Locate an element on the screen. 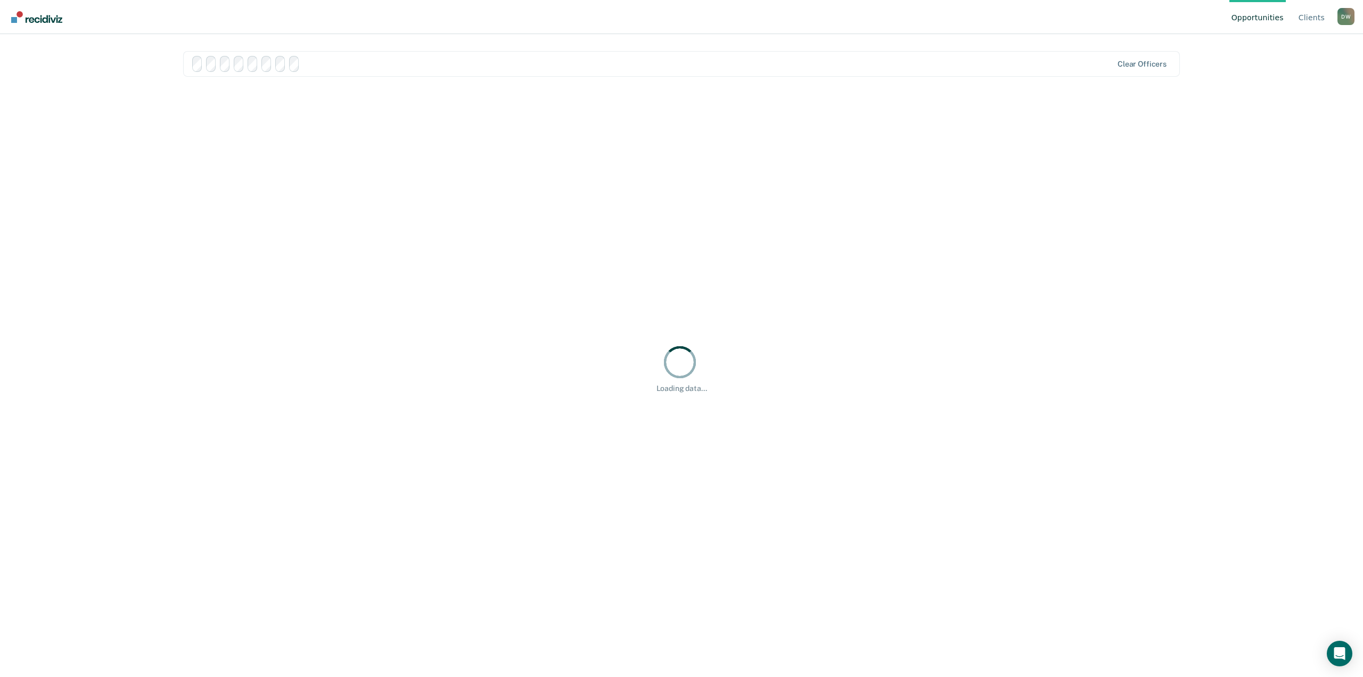 This screenshot has height=677, width=1363. img: Recidiviz is located at coordinates (37, 17).